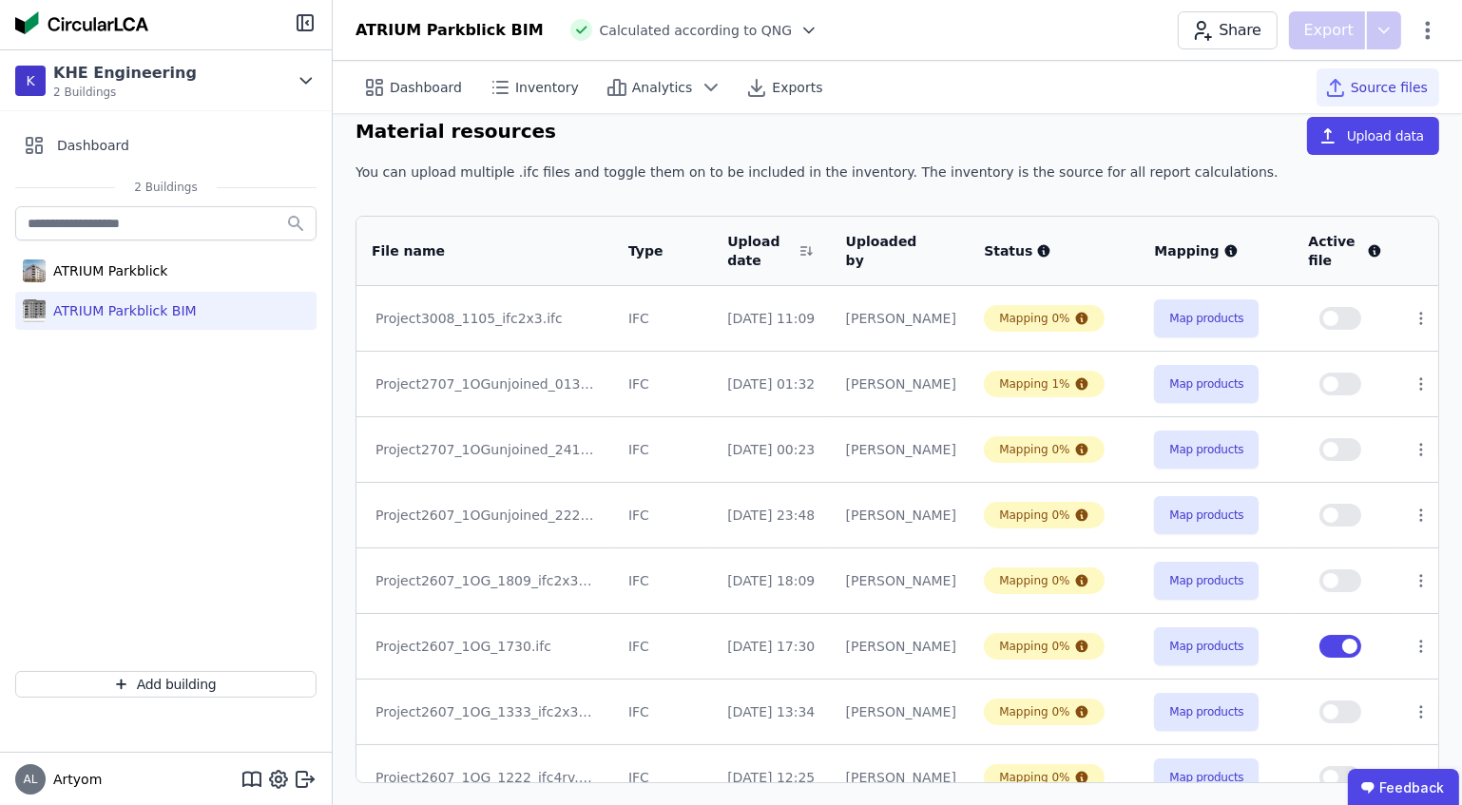  I want to click on div: Active file, so click(1344, 251).